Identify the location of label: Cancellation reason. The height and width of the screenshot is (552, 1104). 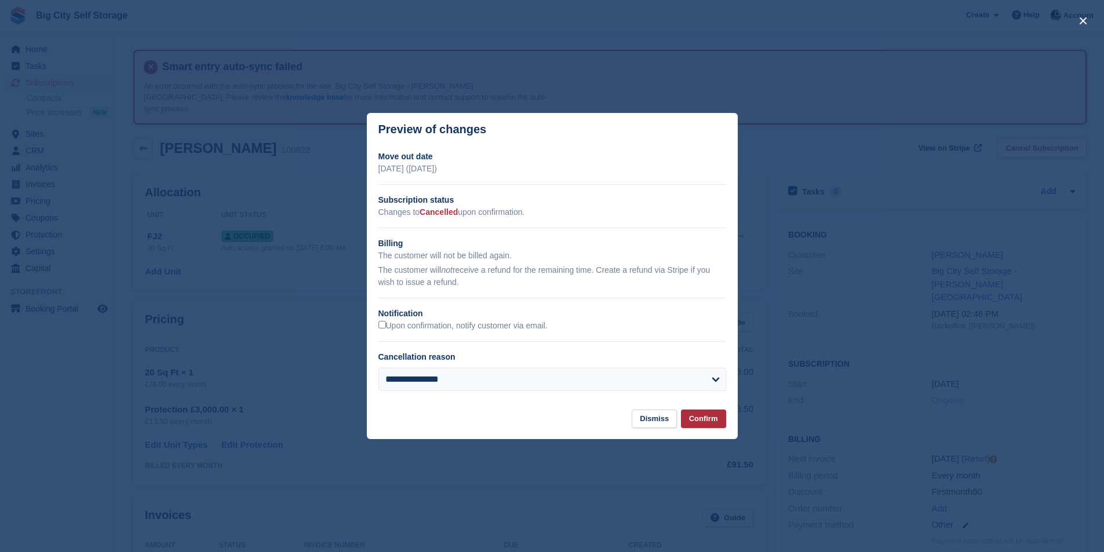
(417, 357).